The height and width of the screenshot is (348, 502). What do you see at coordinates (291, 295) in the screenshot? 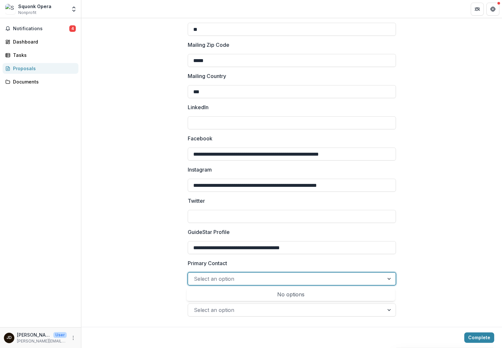
I see `div: No options` at bounding box center [291, 295].